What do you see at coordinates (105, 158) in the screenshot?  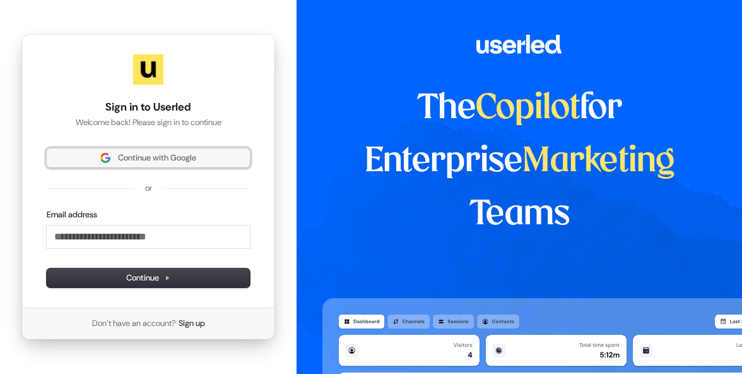 I see `img: Sign in with Google` at bounding box center [105, 158].